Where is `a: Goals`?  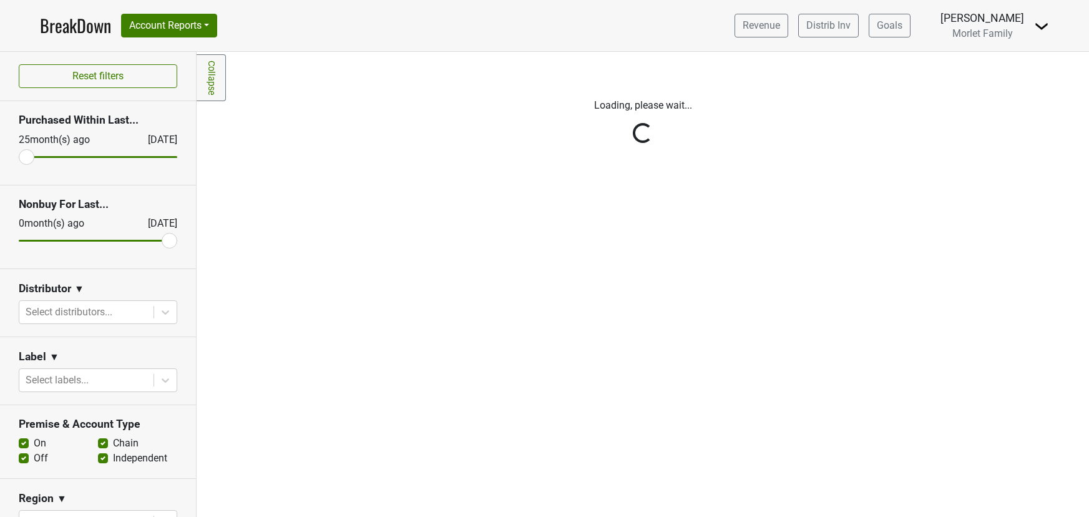
a: Goals is located at coordinates (889, 26).